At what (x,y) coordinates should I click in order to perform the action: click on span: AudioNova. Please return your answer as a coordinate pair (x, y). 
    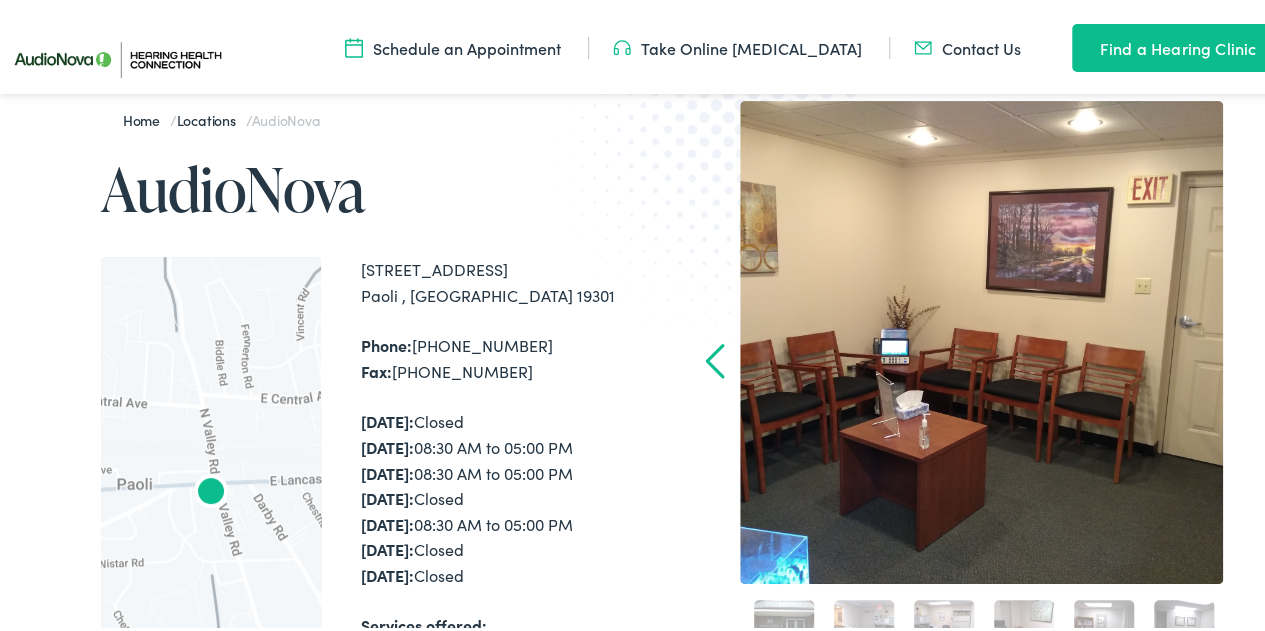
    Looking at the image, I should click on (285, 116).